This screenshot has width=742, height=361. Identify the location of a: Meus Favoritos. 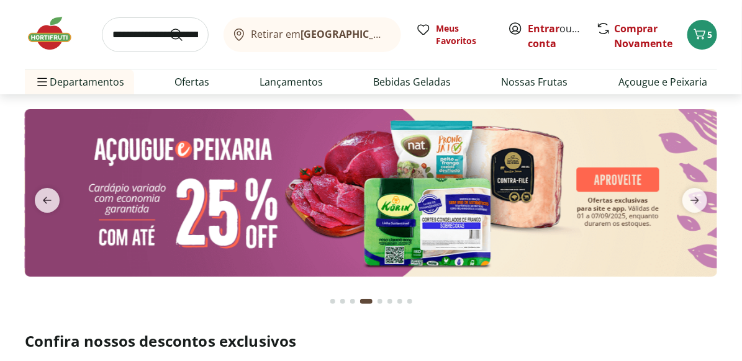
(455, 35).